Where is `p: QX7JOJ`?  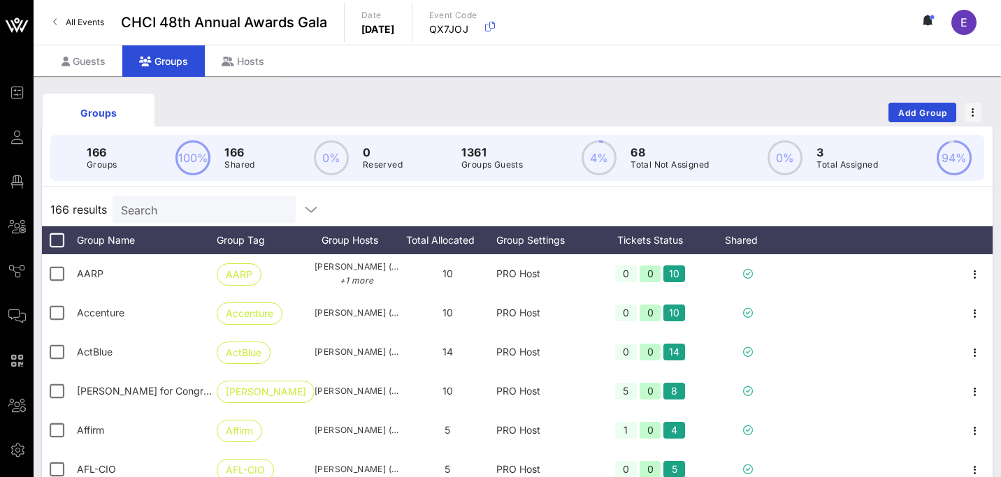 p: QX7JOJ is located at coordinates (453, 29).